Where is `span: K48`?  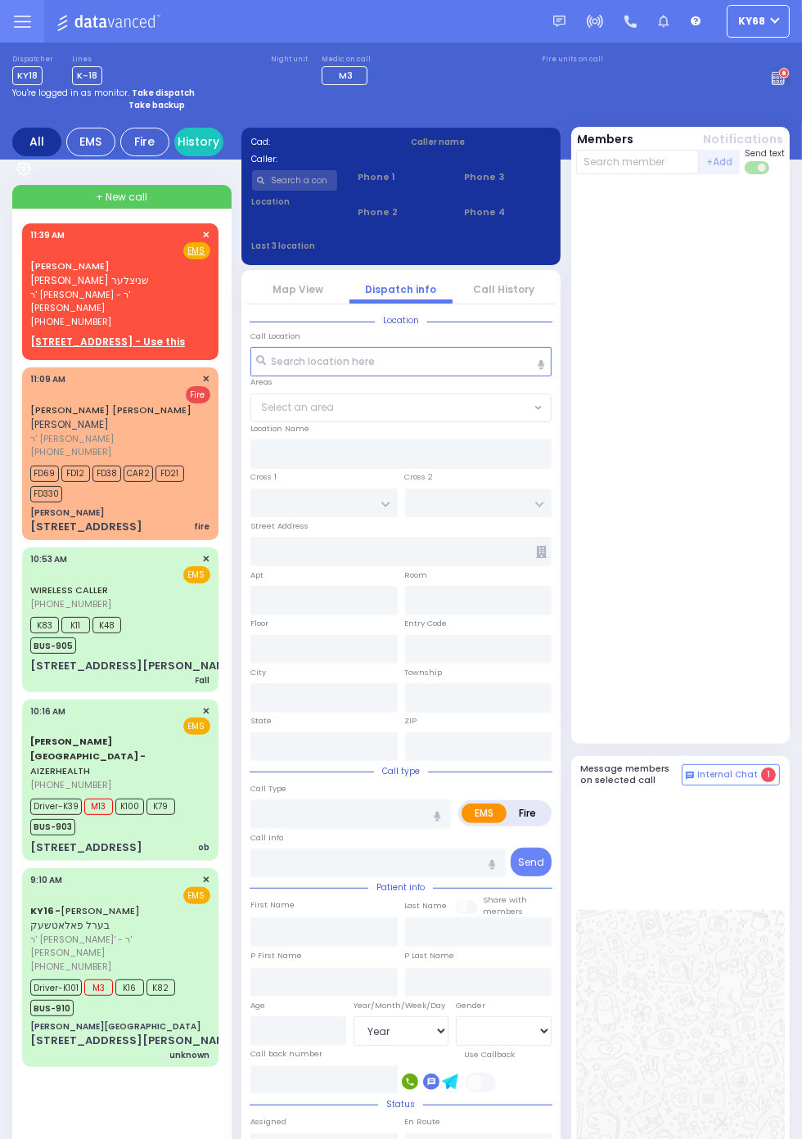
span: K48 is located at coordinates (106, 625).